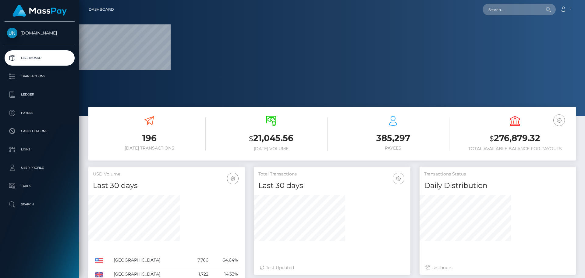 The width and height of the screenshot is (585, 278). Describe the element at coordinates (40, 11) in the screenshot. I see `img: MassPay Logo` at that location.